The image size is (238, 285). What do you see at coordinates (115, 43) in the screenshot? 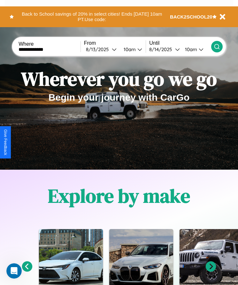
I see `label: From` at bounding box center [115, 43].